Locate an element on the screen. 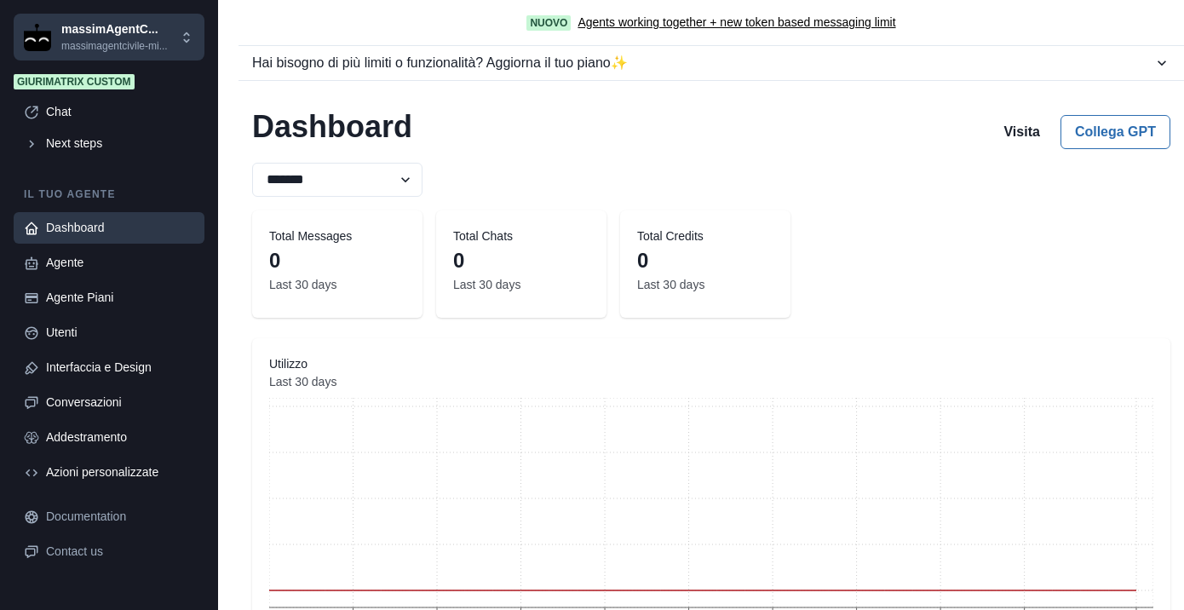  div: Documentation is located at coordinates (120, 516).